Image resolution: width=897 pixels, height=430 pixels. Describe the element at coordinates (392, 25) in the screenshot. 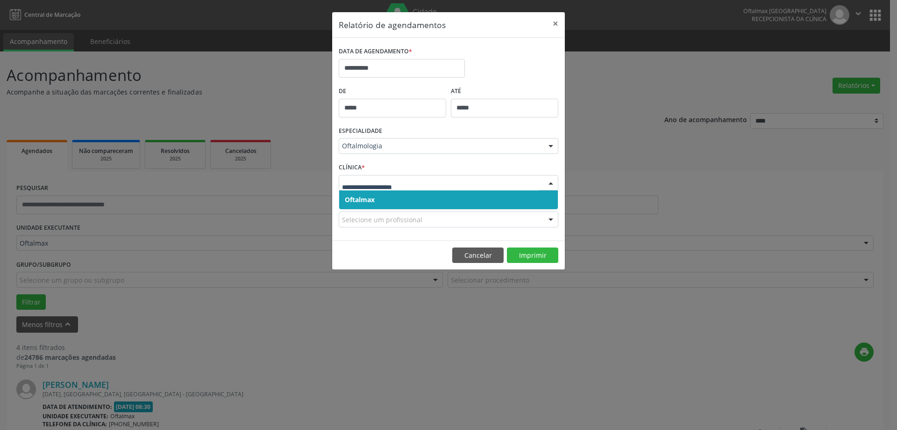

I see `h5: Relatório de agendamentos` at that location.